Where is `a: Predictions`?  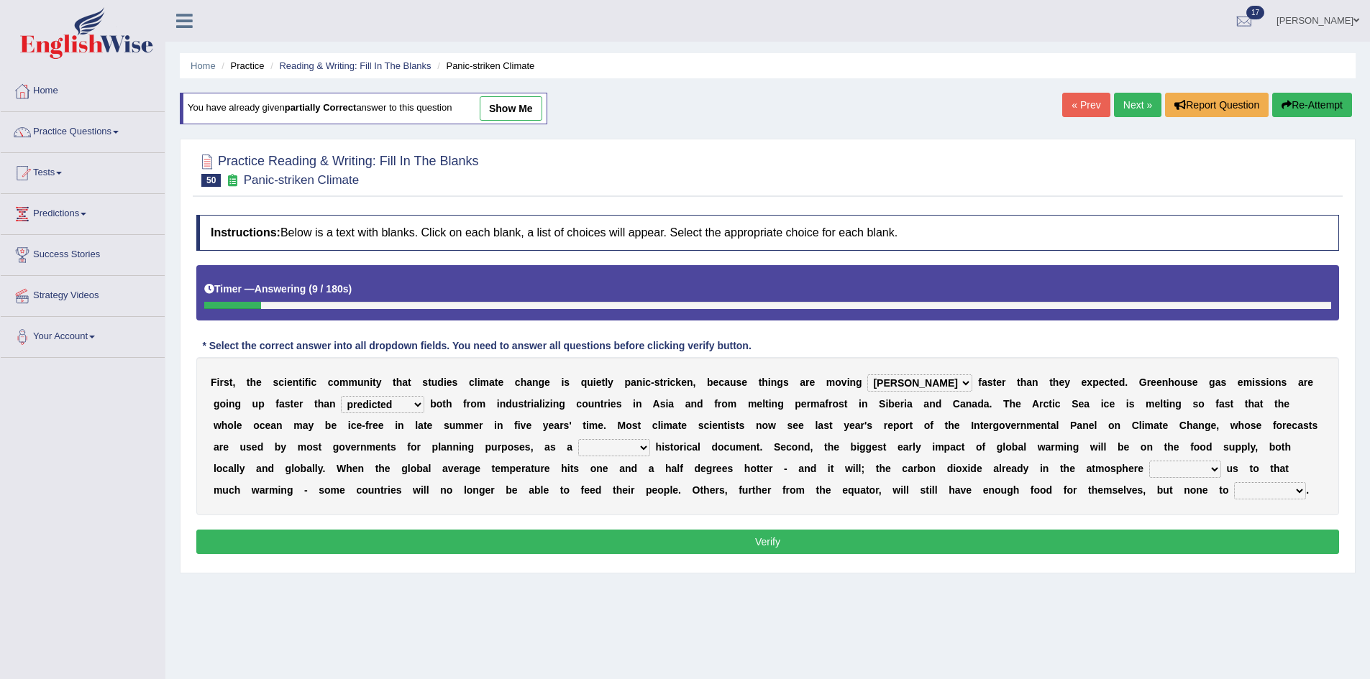 a: Predictions is located at coordinates (83, 212).